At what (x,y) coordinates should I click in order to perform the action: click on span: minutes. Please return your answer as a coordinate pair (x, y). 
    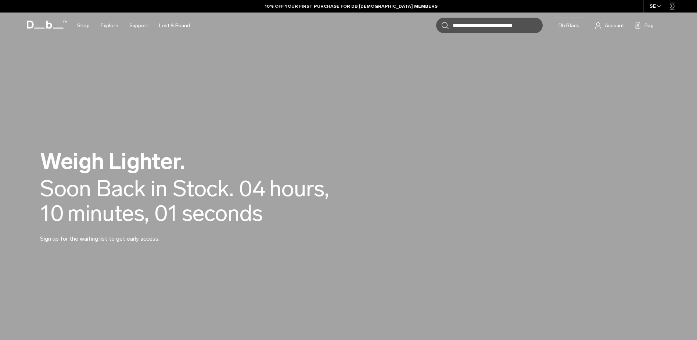
    Looking at the image, I should click on (108, 213).